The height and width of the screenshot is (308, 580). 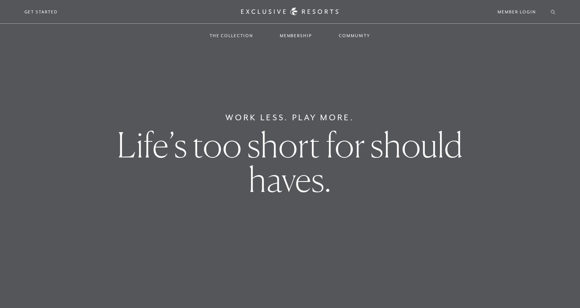 I want to click on a: Get Started, so click(x=41, y=12).